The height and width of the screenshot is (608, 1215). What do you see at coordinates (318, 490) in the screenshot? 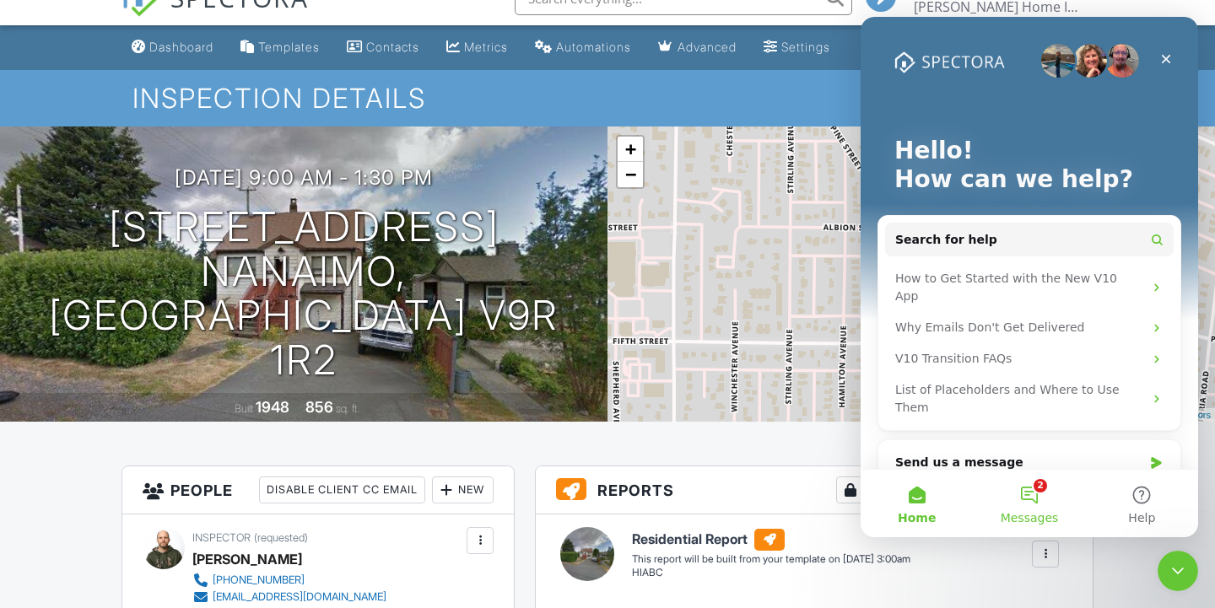
I see `h3: People` at bounding box center [318, 490].